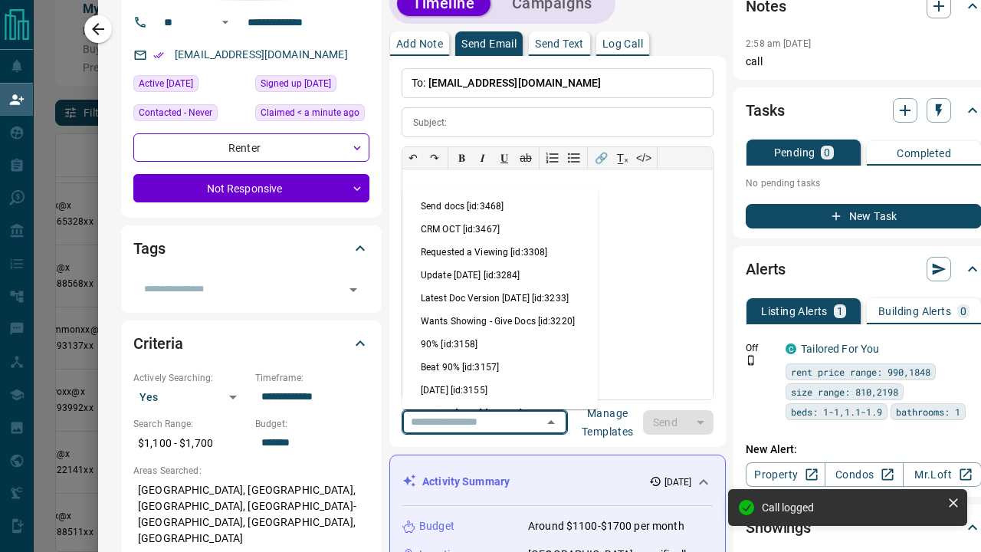  What do you see at coordinates (622, 158) in the screenshot?
I see `button: T̲ₓ` at bounding box center [622, 158].